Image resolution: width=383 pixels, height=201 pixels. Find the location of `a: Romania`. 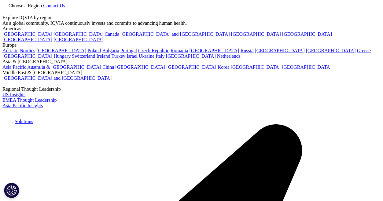

a: Romania is located at coordinates (179, 50).